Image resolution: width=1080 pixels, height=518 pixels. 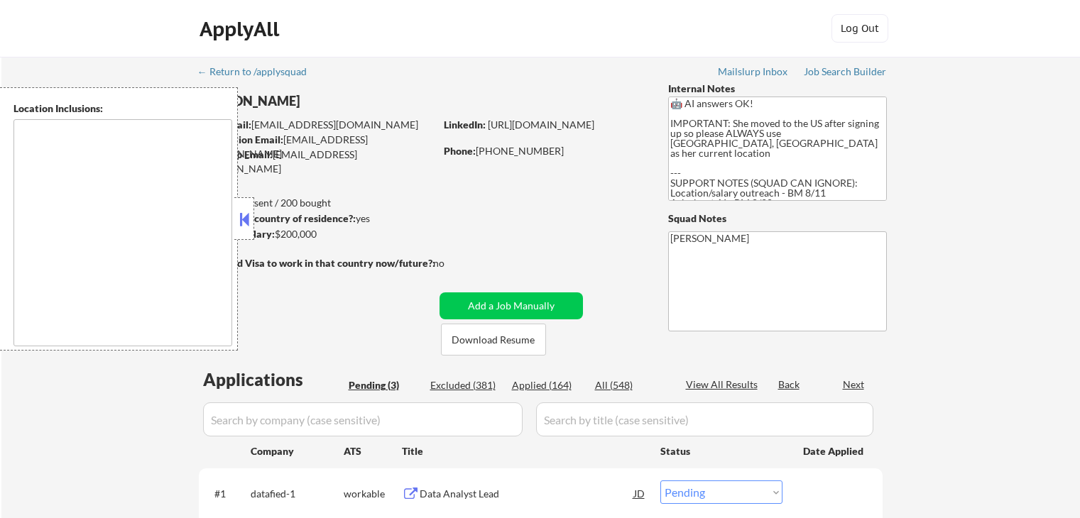 I want to click on div: datafied-1, so click(x=297, y=494).